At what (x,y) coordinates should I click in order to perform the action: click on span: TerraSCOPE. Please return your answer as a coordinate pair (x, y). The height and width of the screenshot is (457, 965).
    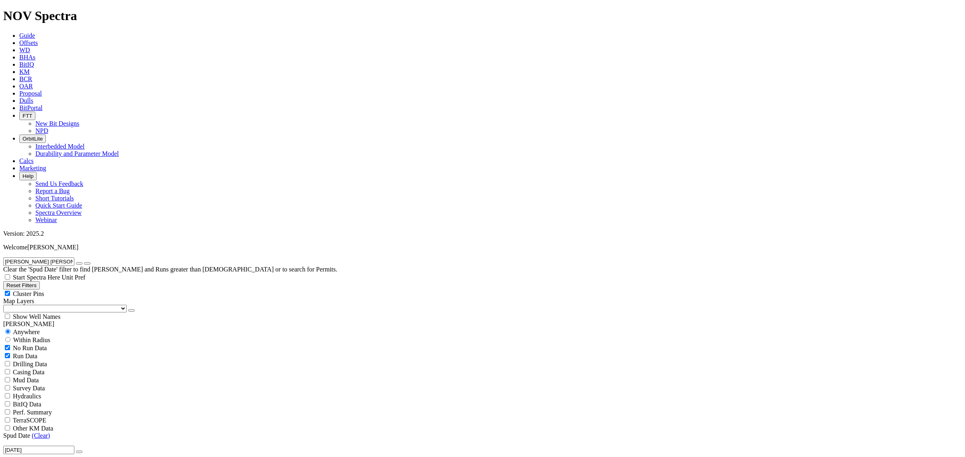
    Looking at the image, I should click on (29, 420).